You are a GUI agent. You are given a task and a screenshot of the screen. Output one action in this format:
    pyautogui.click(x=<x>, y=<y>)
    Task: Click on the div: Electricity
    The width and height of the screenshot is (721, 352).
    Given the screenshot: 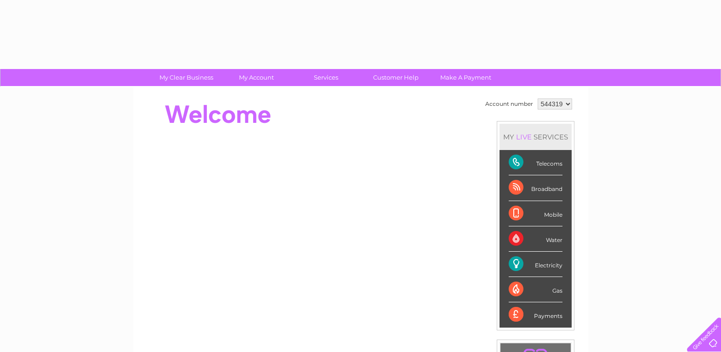 What is the action you would take?
    pyautogui.click(x=536, y=264)
    